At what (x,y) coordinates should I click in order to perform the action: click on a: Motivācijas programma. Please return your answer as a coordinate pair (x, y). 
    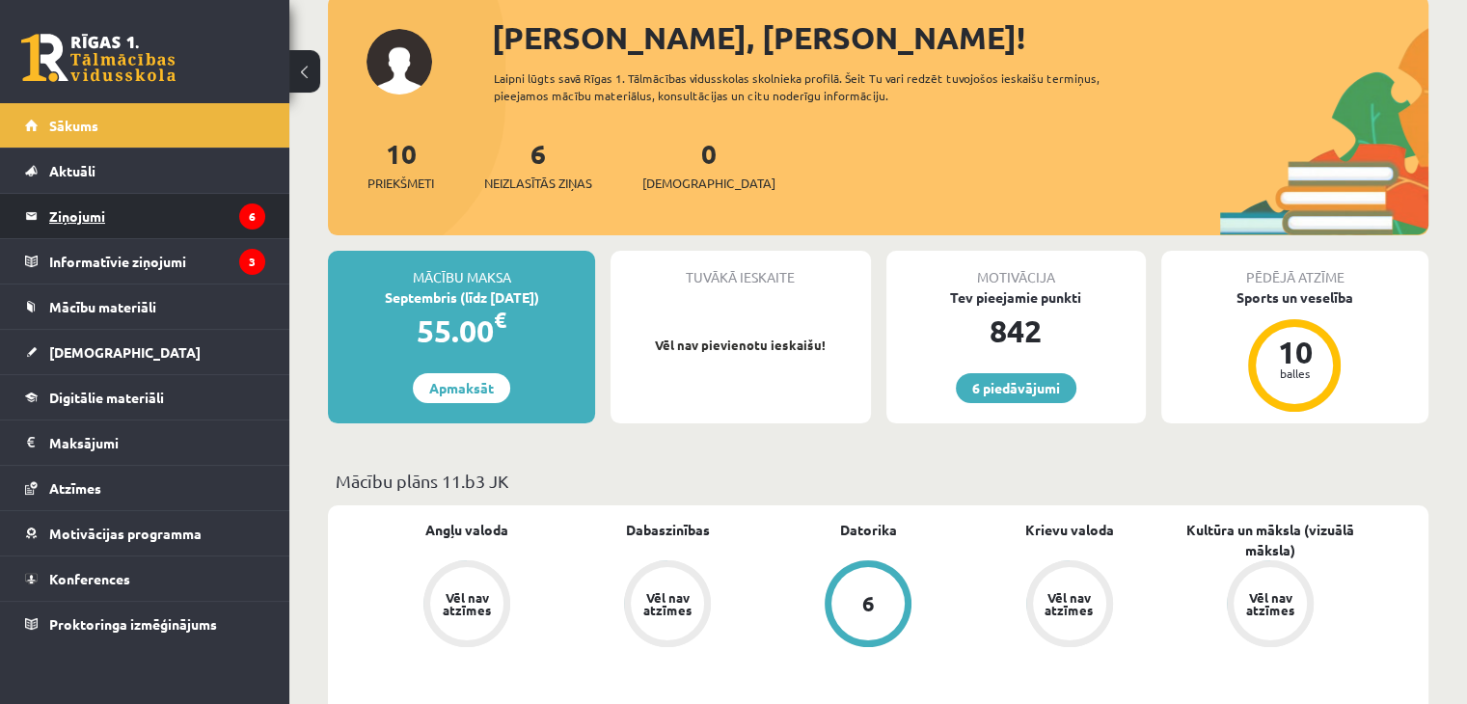
    Looking at the image, I should click on (145, 533).